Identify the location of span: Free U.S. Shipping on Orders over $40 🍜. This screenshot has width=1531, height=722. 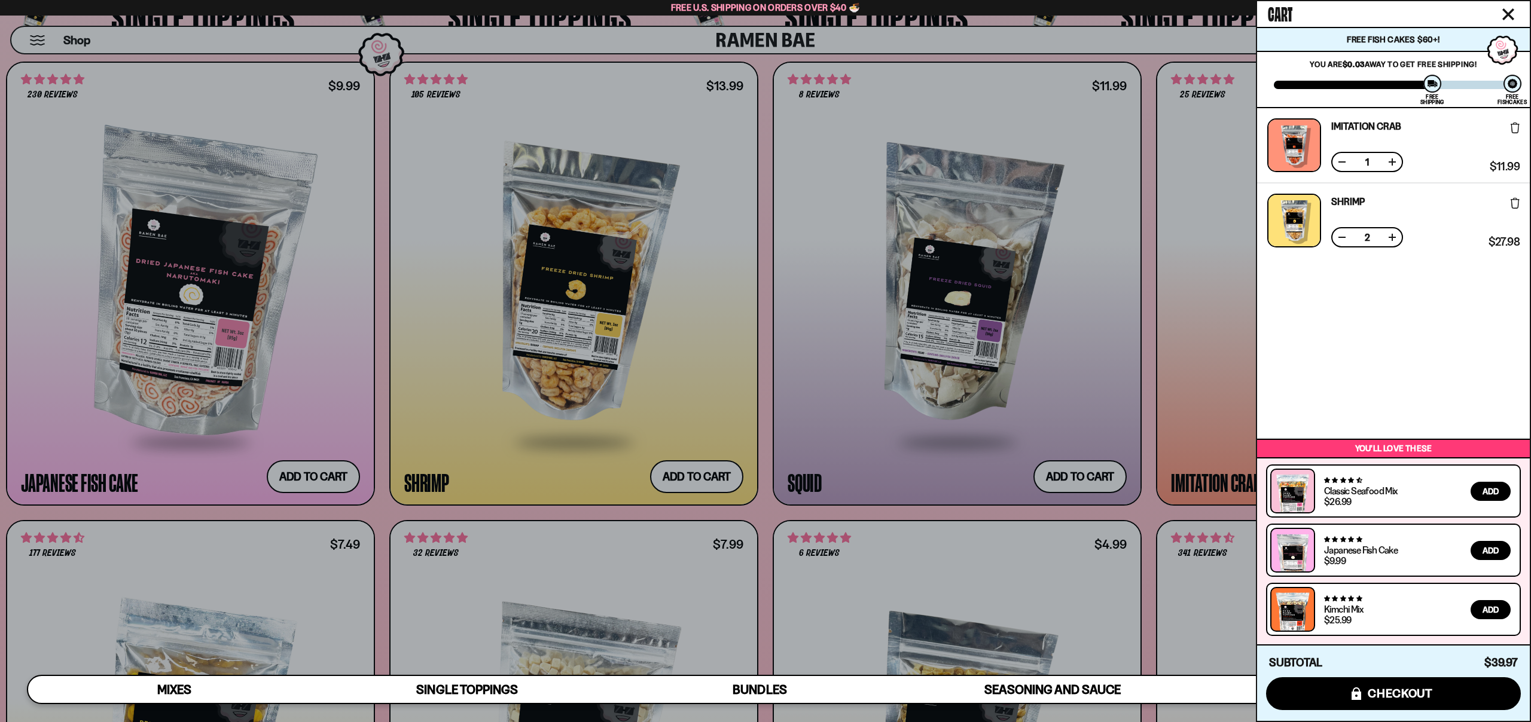
(765, 7).